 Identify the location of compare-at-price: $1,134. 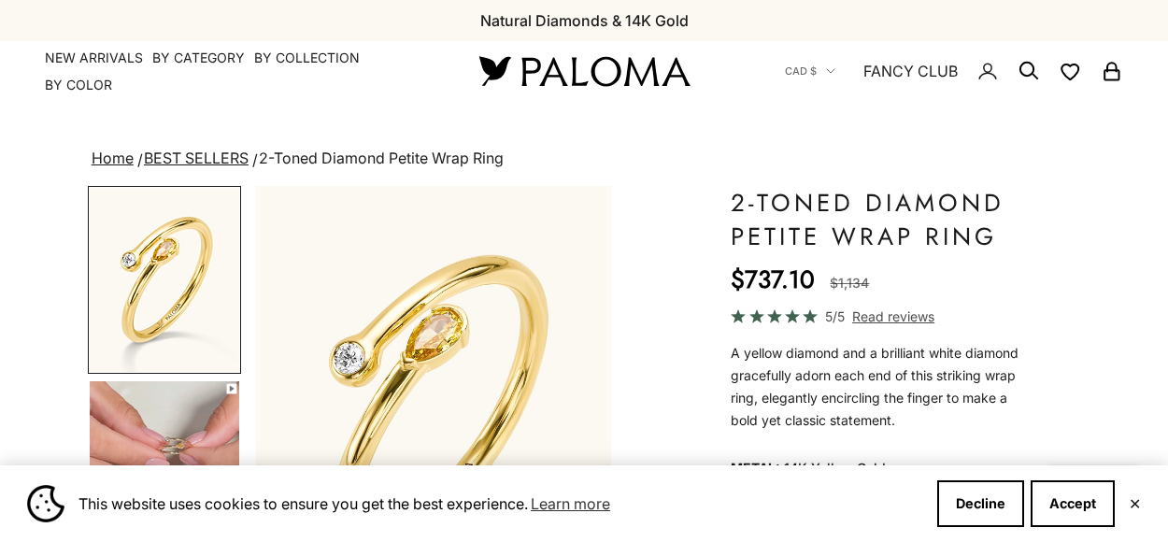
(850, 283).